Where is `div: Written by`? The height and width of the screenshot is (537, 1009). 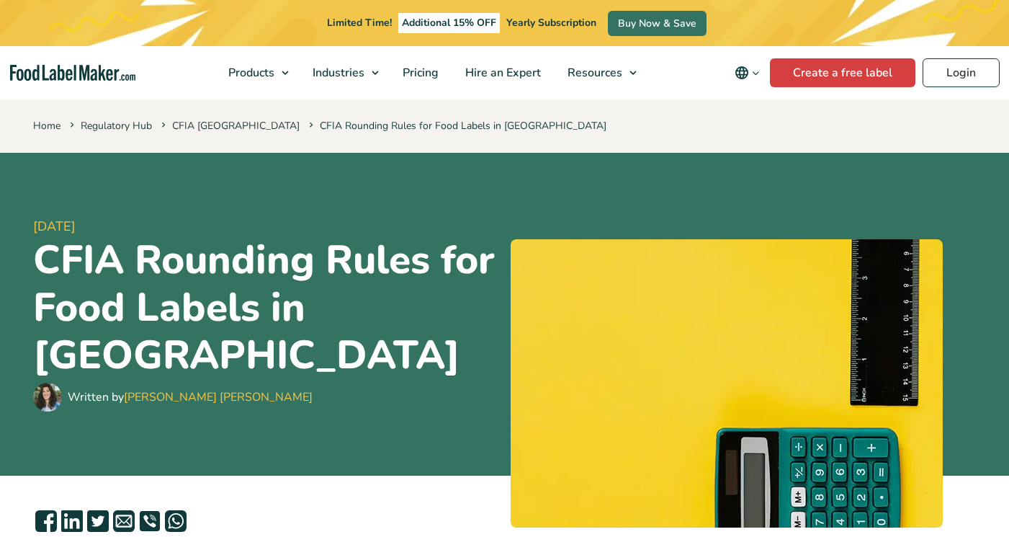 div: Written by is located at coordinates (190, 397).